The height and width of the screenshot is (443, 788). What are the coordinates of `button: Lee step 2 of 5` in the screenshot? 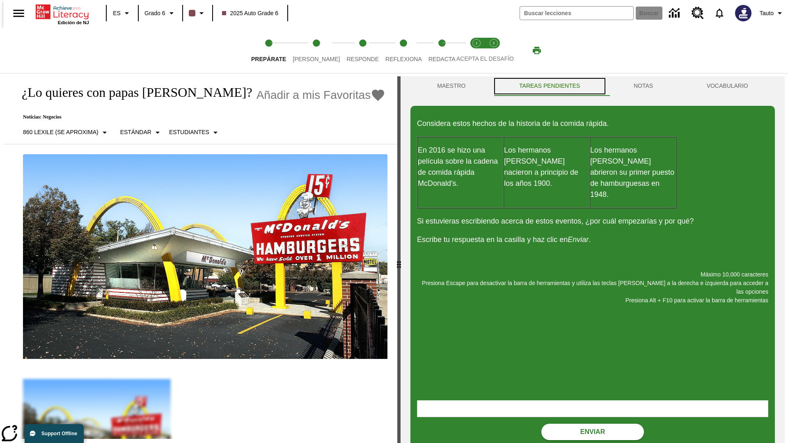 It's located at (316, 50).